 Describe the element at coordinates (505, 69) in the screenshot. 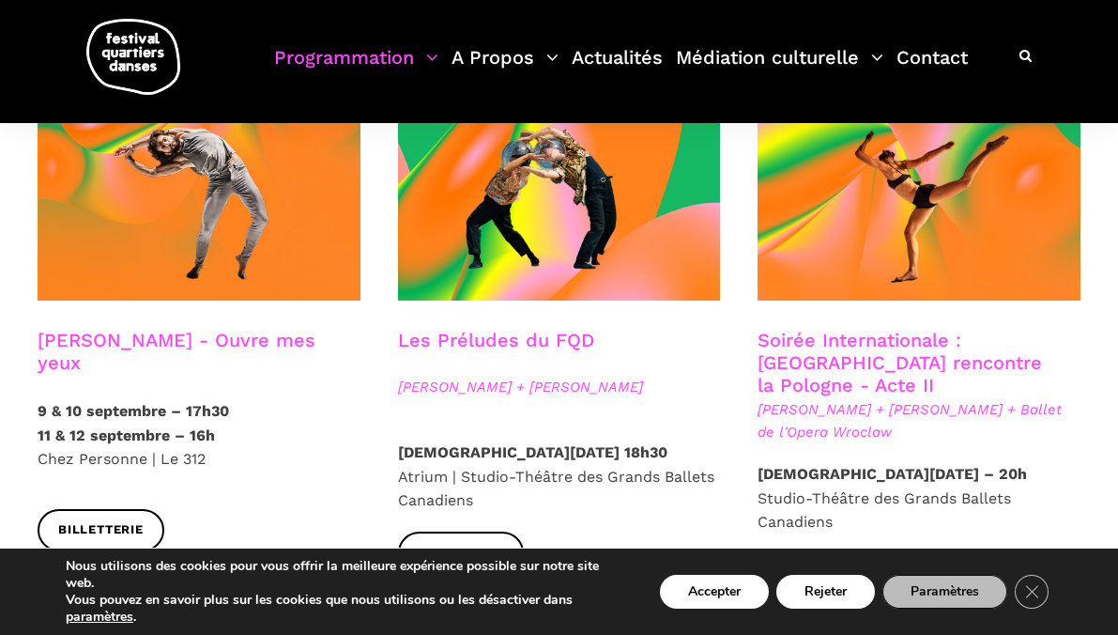

I see `a: A Propos` at that location.